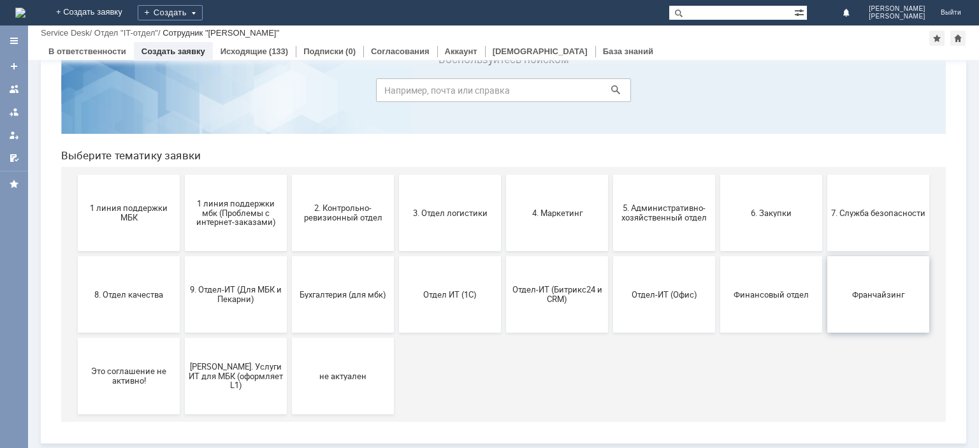 The image size is (979, 448). What do you see at coordinates (292, 191) in the screenshot?
I see `span: 2. Контрольно-ревизионный отдел` at bounding box center [292, 191].